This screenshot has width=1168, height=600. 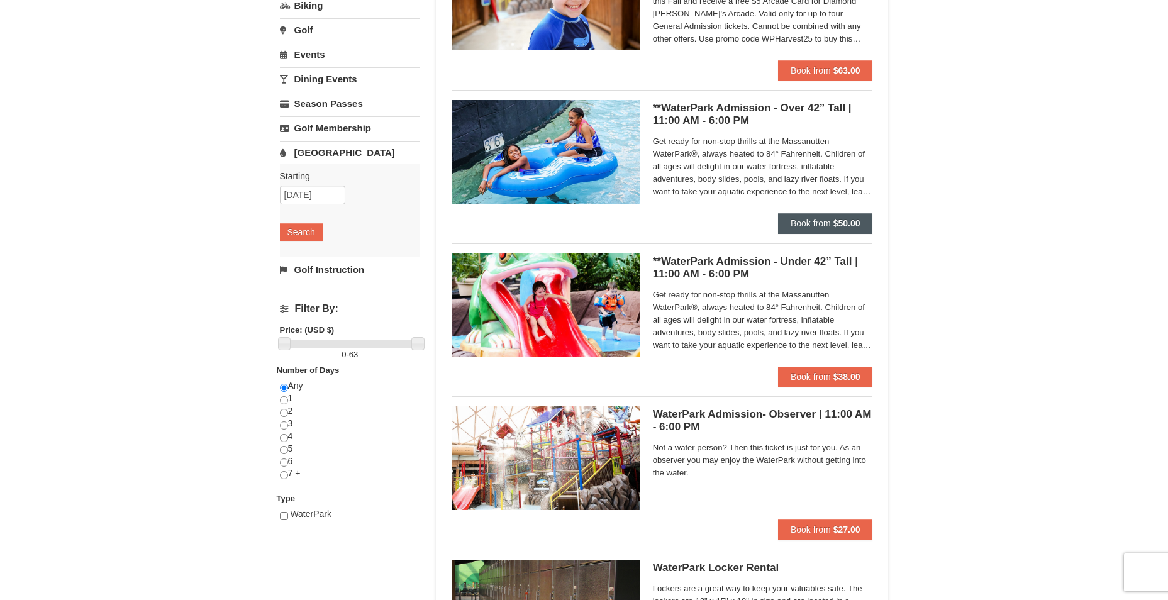 I want to click on h5: WaterPark Locker Rental, so click(x=763, y=568).